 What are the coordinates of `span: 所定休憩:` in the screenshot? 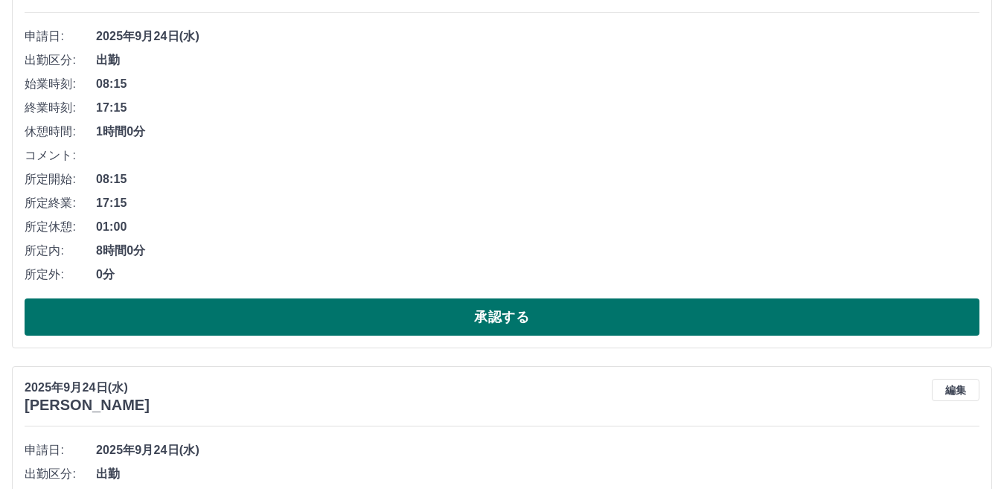 It's located at (60, 227).